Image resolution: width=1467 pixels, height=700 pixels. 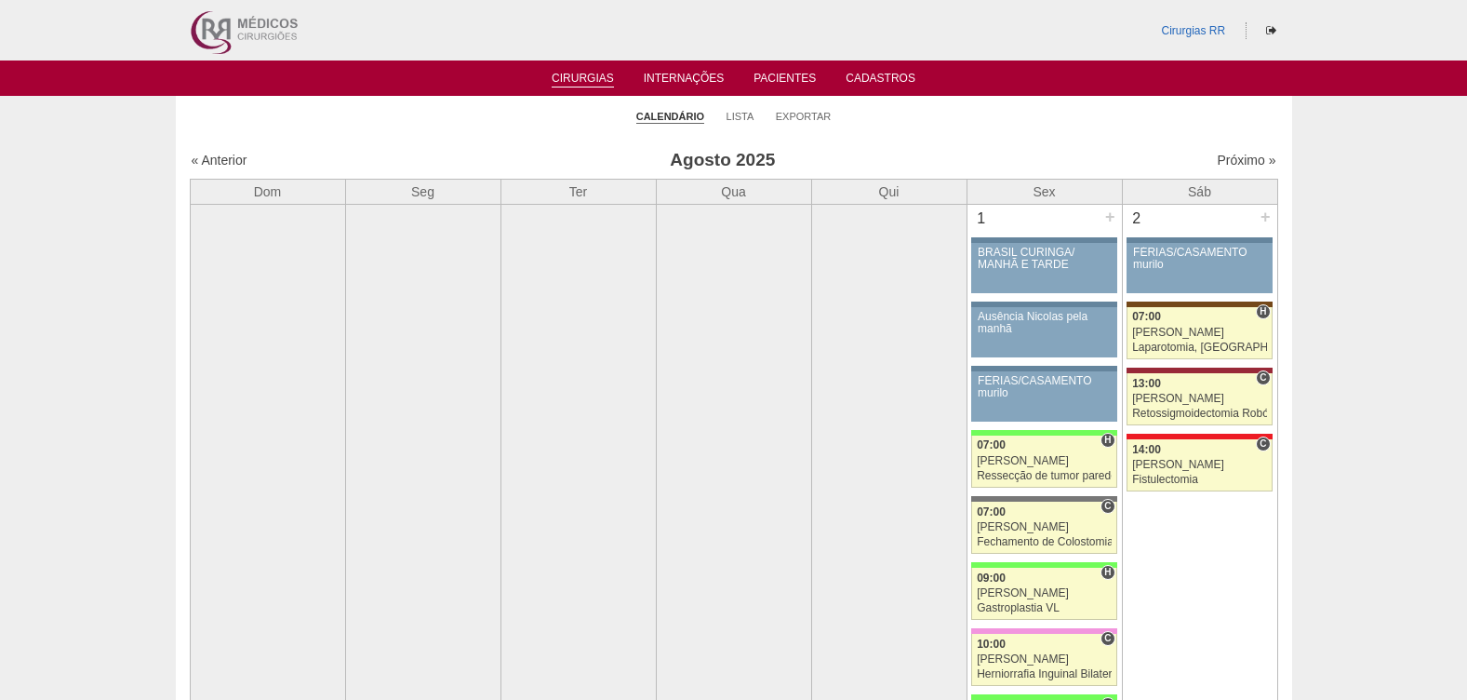 What do you see at coordinates (733, 191) in the screenshot?
I see `th: Qua` at bounding box center [733, 191].